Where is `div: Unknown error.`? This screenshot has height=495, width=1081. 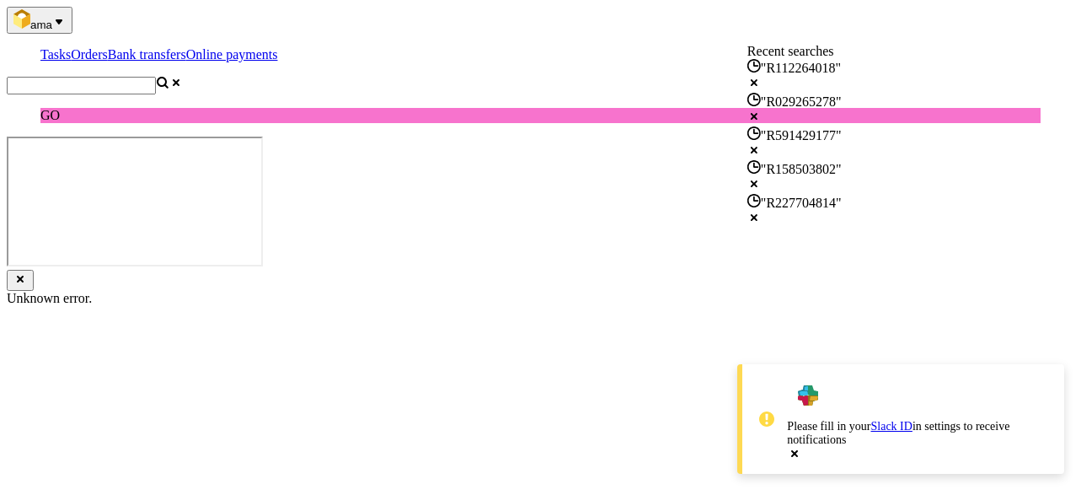 div: Unknown error. is located at coordinates (540, 298).